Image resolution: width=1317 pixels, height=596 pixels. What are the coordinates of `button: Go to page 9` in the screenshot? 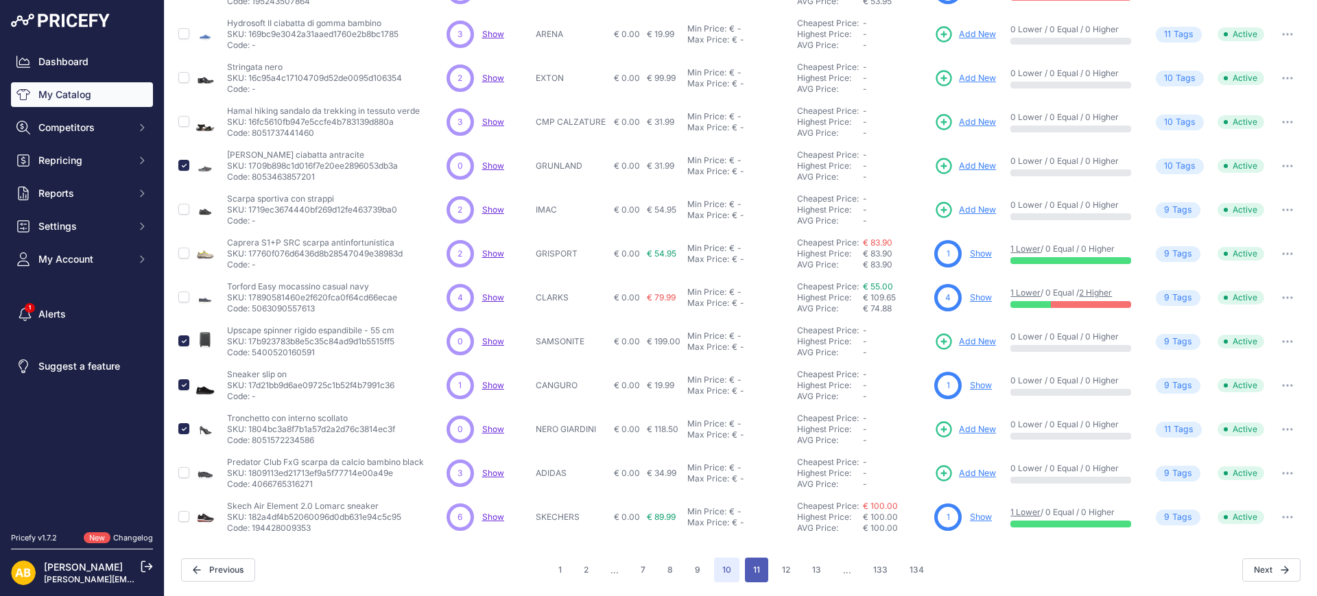 It's located at (697, 570).